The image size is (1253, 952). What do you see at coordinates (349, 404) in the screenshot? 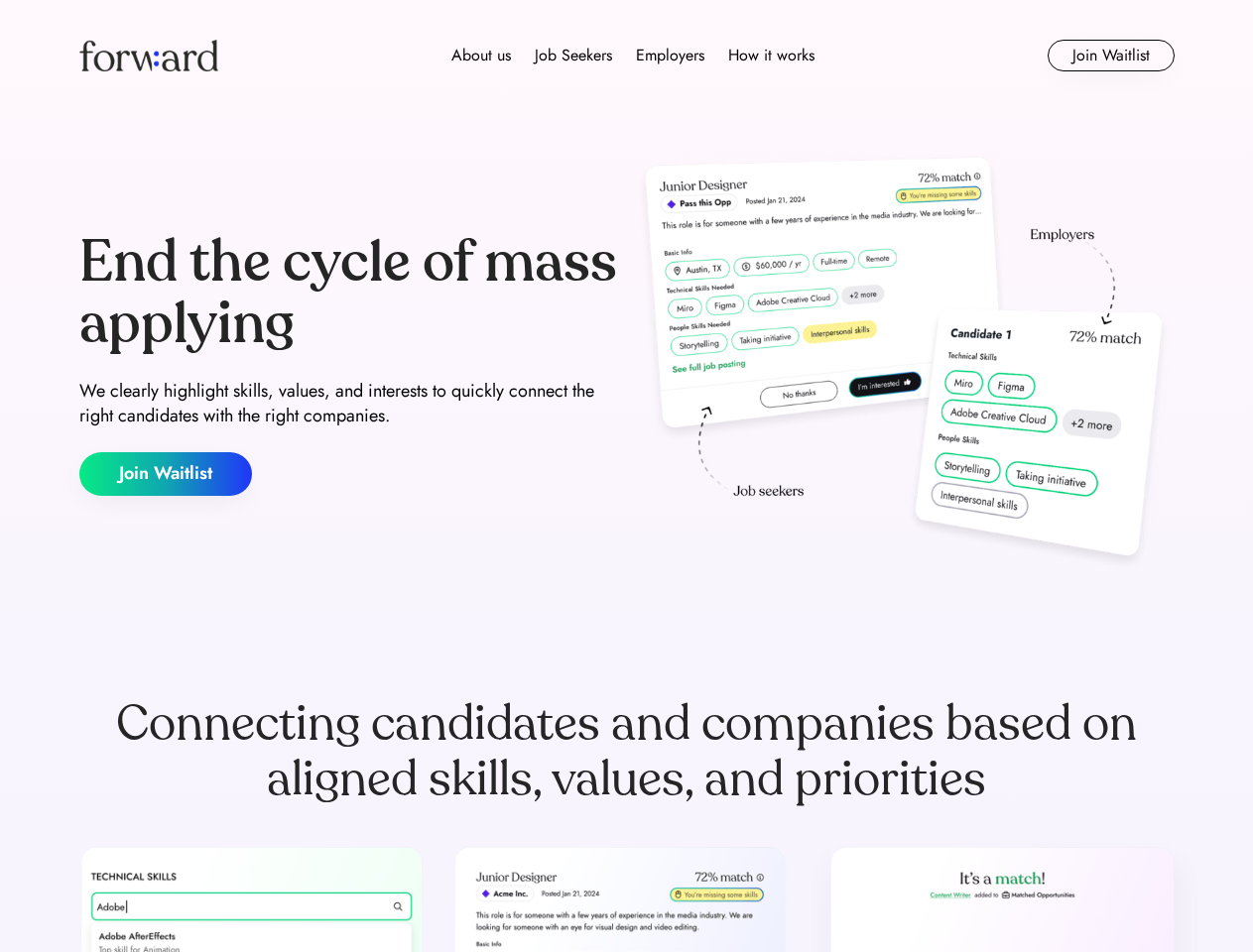
I see `div: We clearly highlight skills, values, and interests to quickly connect the right candidates with t...` at bounding box center [349, 404].